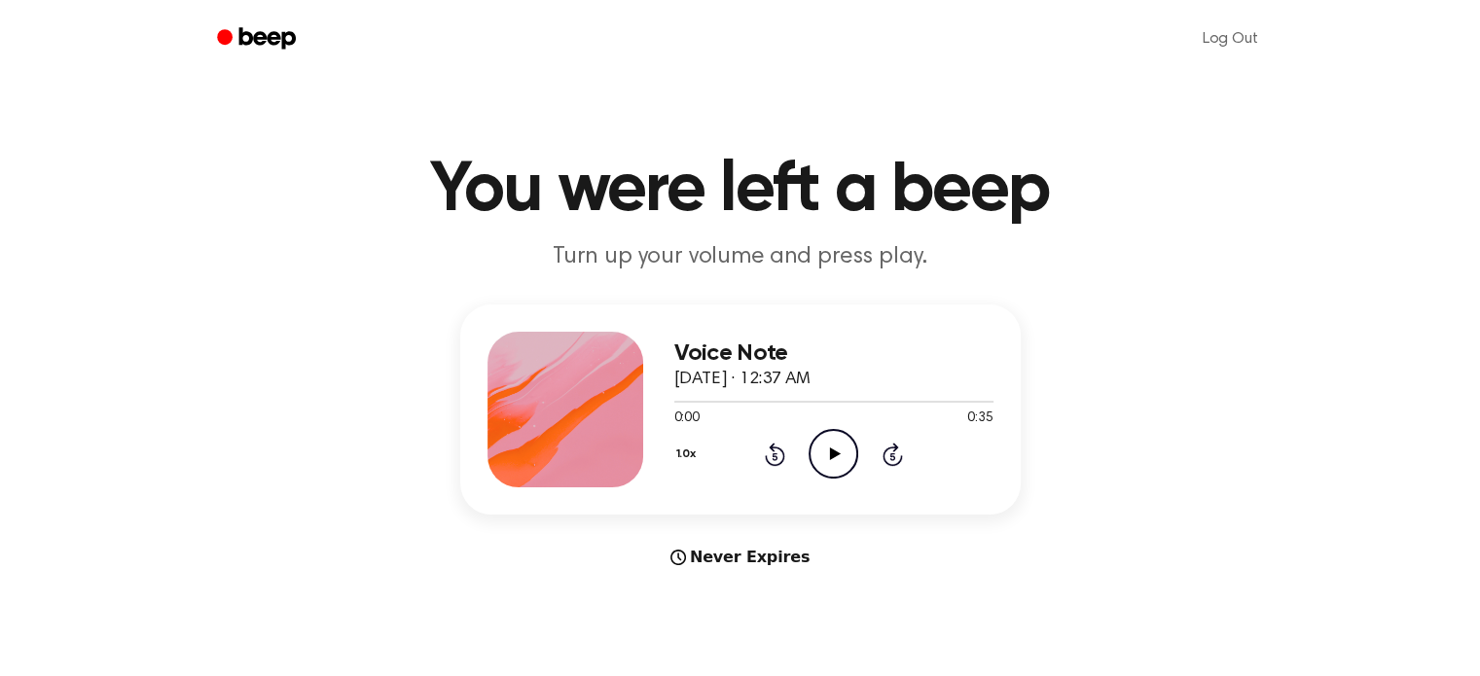 This screenshot has height=676, width=1480. What do you see at coordinates (980, 418) in the screenshot?
I see `span: 0:35` at bounding box center [980, 418].